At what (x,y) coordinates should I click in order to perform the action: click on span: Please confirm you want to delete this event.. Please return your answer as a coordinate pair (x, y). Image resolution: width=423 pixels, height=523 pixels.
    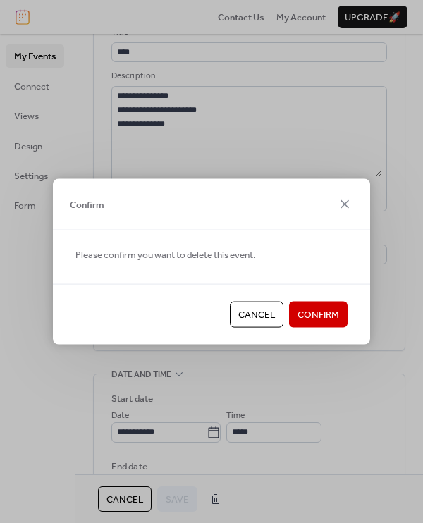
    Looking at the image, I should click on (165, 255).